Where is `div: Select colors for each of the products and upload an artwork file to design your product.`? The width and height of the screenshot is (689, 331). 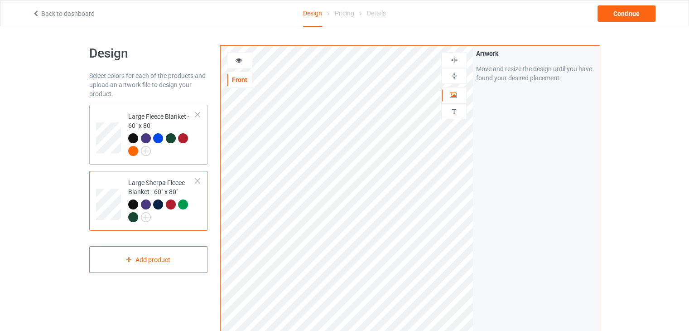
div: Select colors for each of the products and upload an artwork file to design your product. is located at coordinates (148, 85).